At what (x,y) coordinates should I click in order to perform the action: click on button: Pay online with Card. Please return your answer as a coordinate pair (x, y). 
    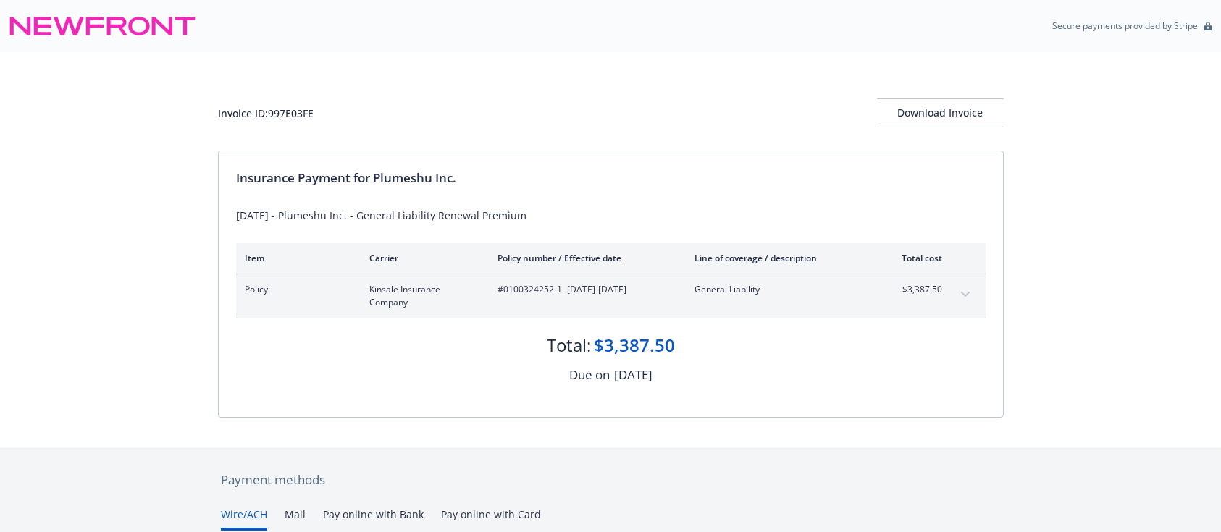
    Looking at the image, I should click on (491, 519).